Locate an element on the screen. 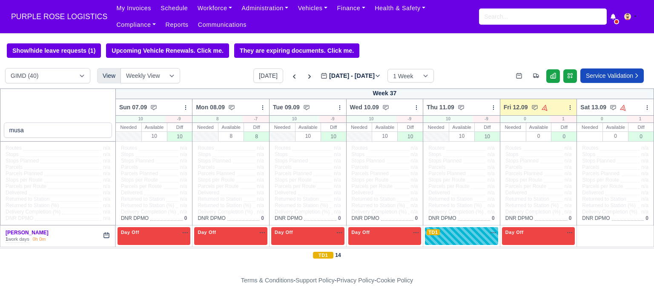 The image size is (654, 299). span: Stops per Route is located at coordinates (24, 180).